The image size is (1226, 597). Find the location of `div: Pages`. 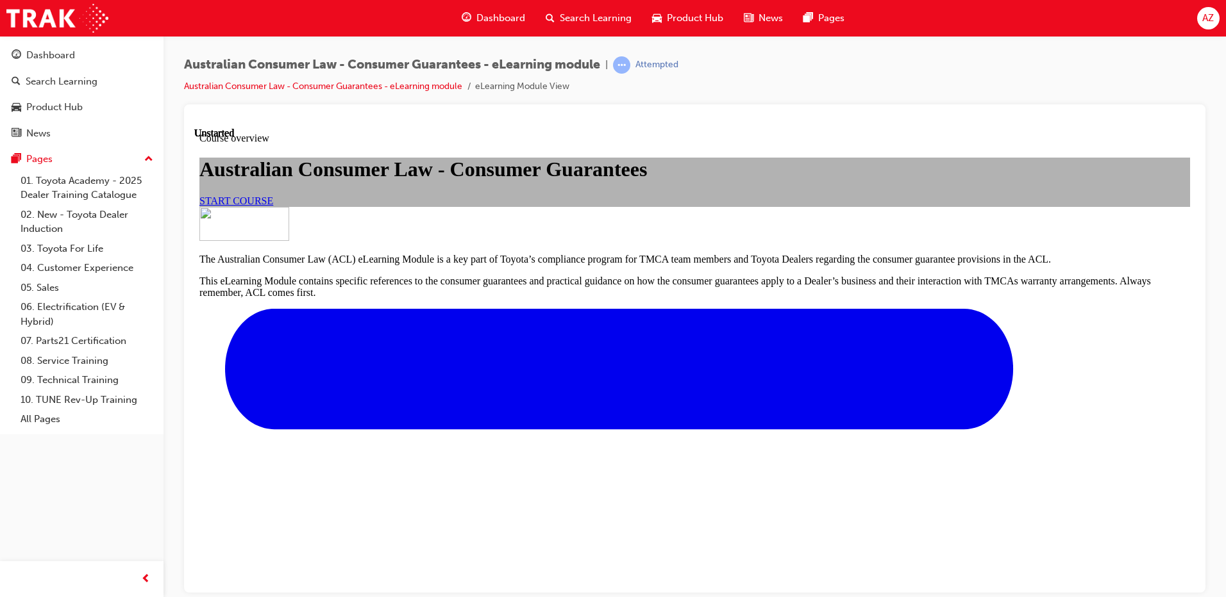

div: Pages is located at coordinates (39, 159).